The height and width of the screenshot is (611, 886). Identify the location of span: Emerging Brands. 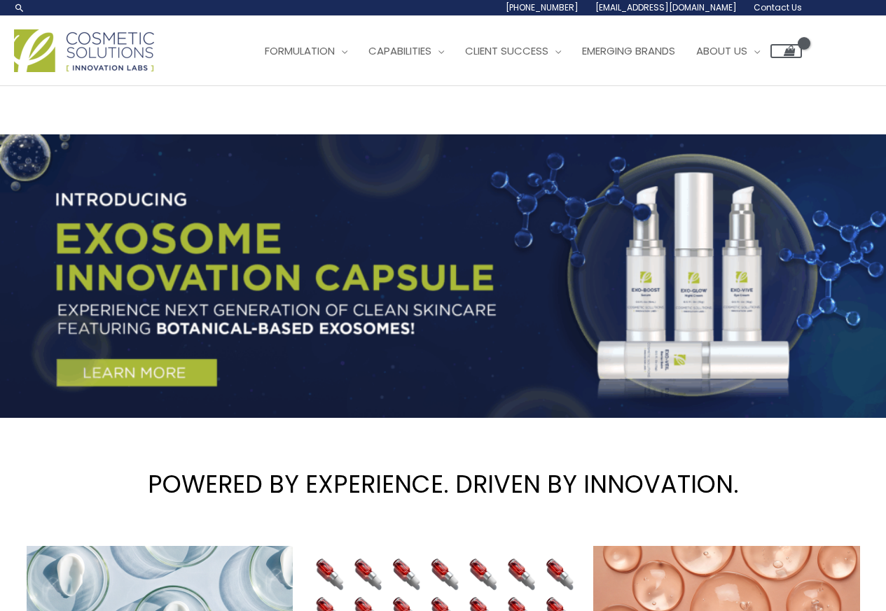
(628, 50).